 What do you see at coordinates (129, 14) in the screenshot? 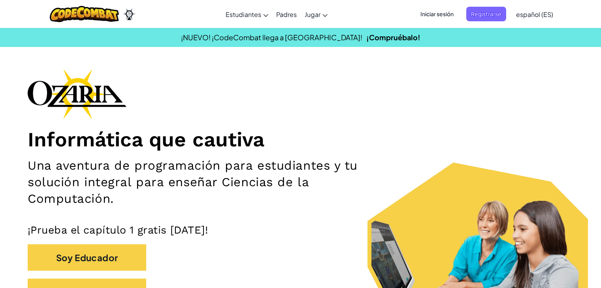
I see `img: Ozaria` at bounding box center [129, 14].